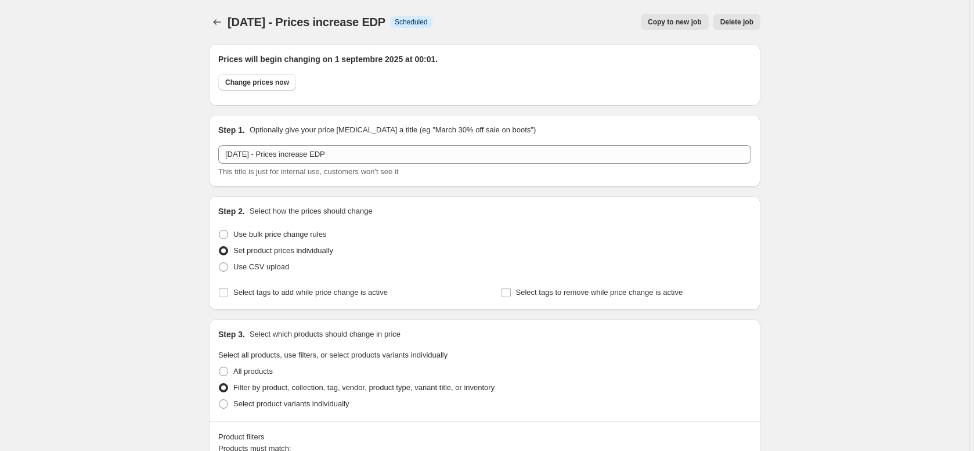  I want to click on div: Product filters, so click(485, 437).